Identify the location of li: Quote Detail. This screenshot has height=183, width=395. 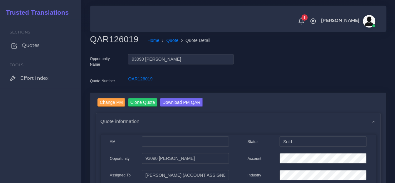
(194, 40).